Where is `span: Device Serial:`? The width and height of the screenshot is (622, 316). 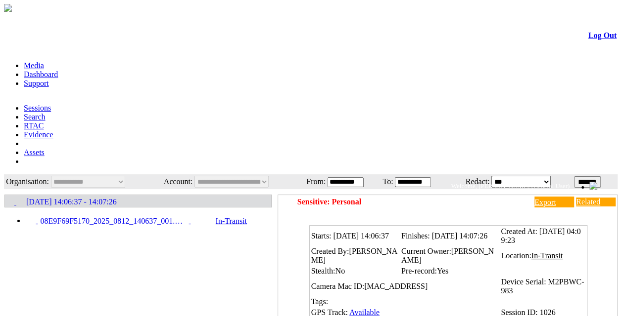
span: Device Serial: is located at coordinates (523, 282).